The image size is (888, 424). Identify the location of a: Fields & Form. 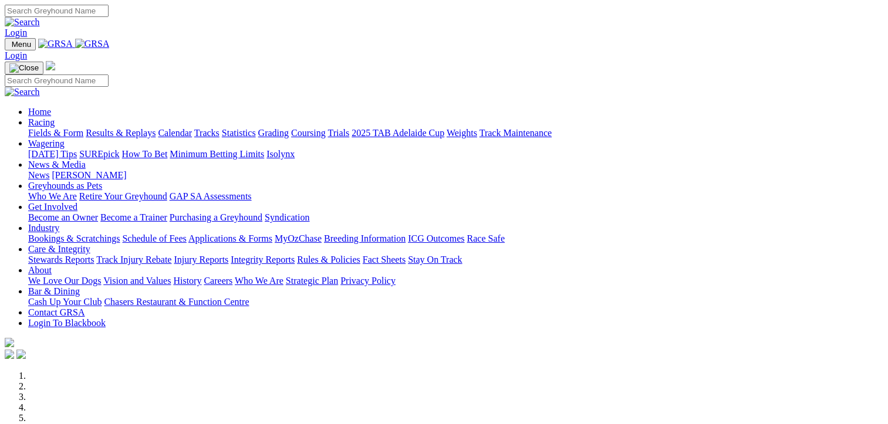
(56, 133).